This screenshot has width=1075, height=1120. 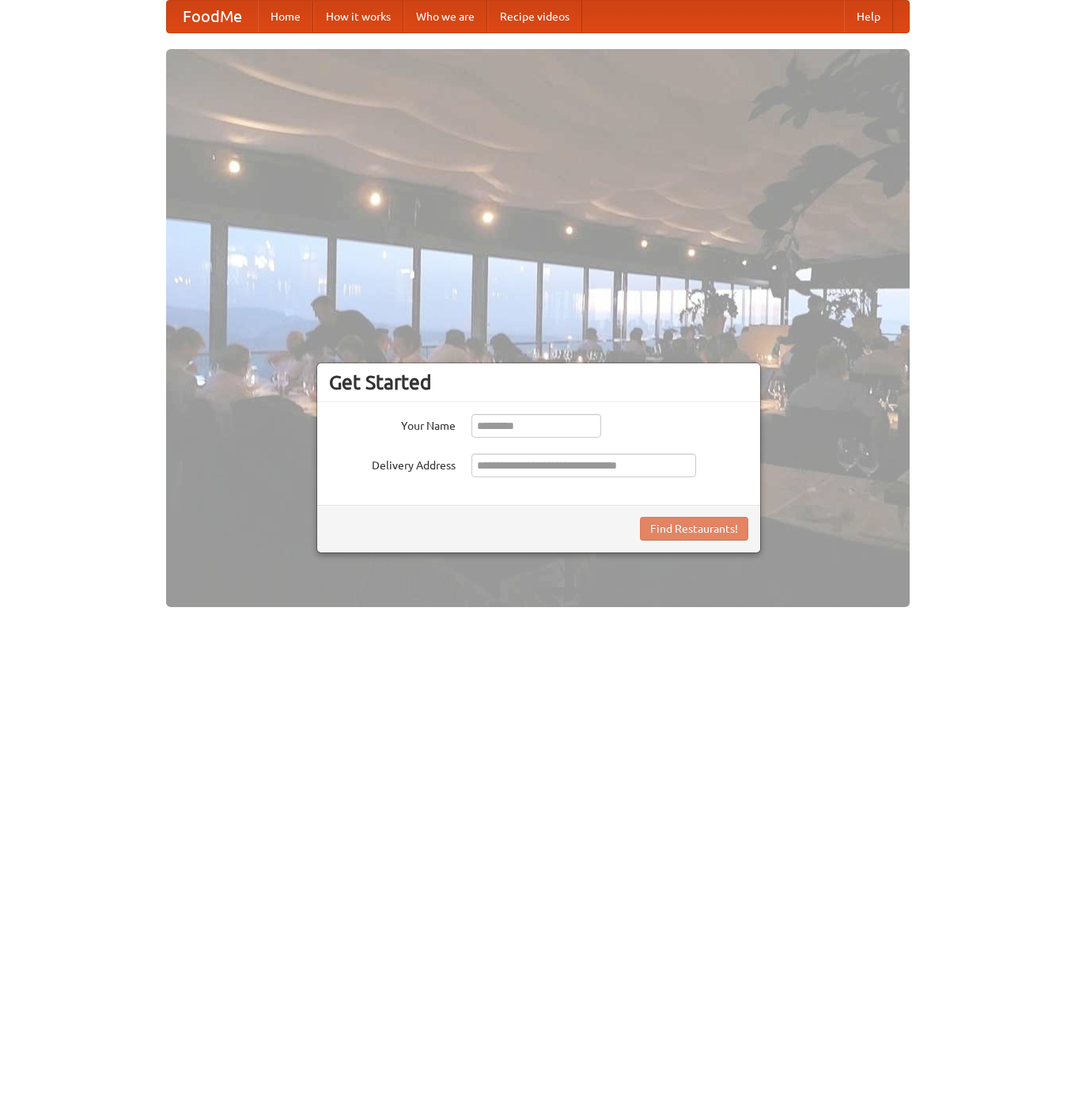 I want to click on a: Home, so click(x=286, y=17).